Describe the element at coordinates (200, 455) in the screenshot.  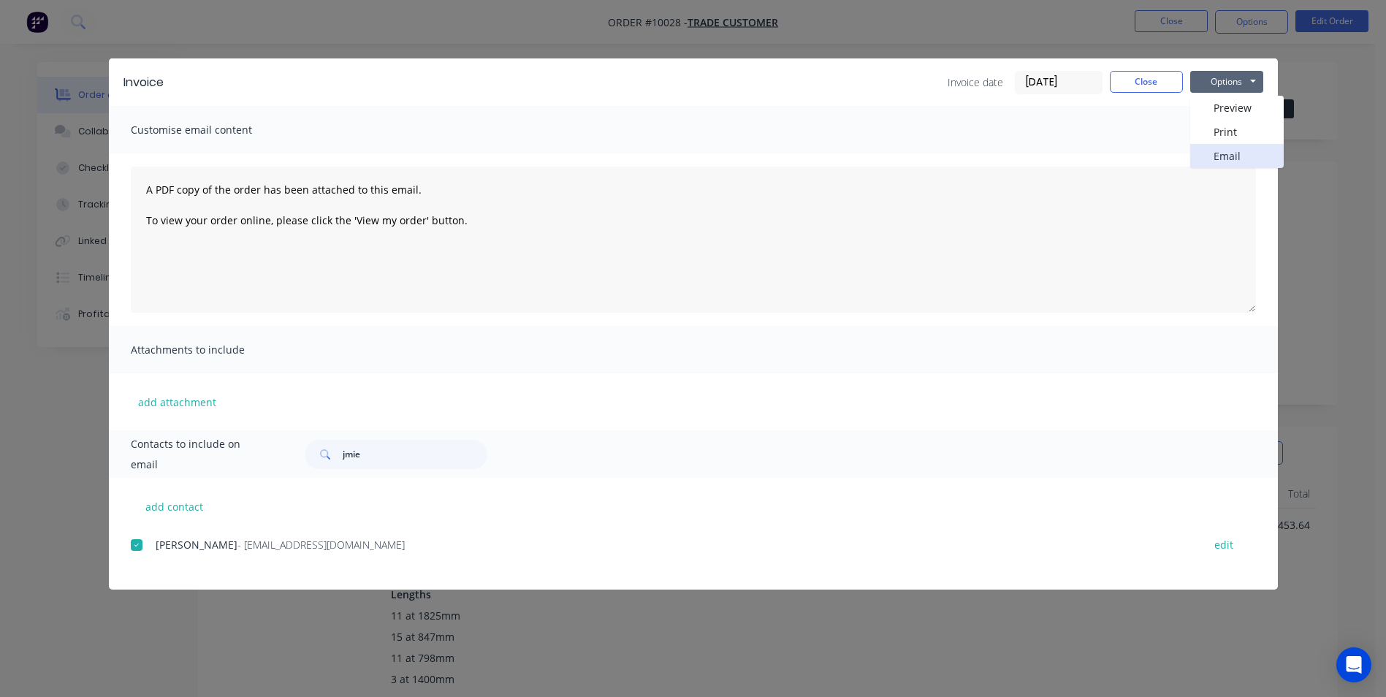
I see `span: Contacts to include on email` at that location.